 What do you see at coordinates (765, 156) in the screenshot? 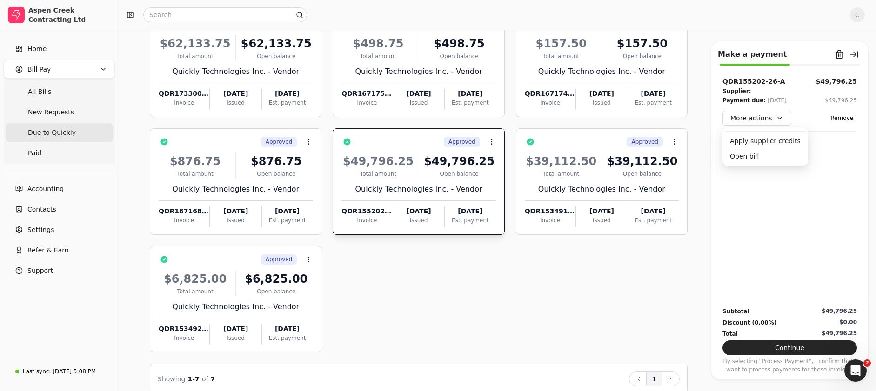
I see `div: Open bill` at bounding box center [765, 156].